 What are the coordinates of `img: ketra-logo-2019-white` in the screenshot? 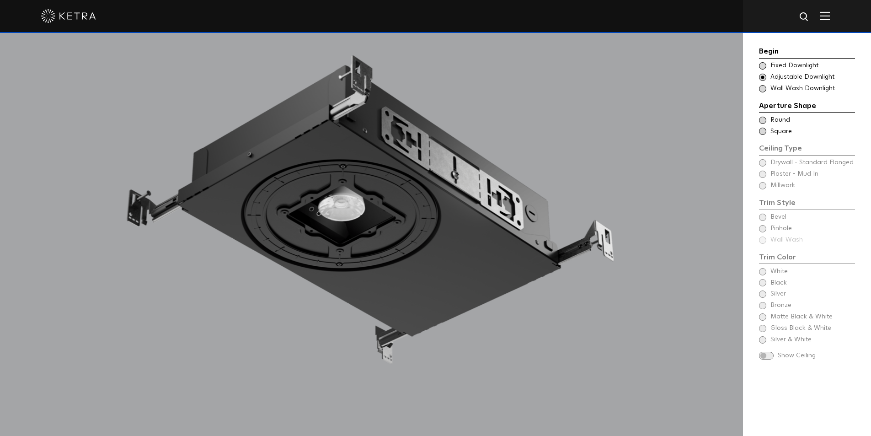 It's located at (69, 16).